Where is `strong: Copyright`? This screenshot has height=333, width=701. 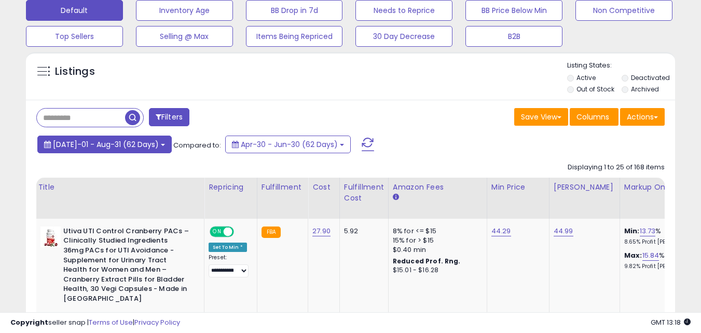 strong: Copyright is located at coordinates (29, 322).